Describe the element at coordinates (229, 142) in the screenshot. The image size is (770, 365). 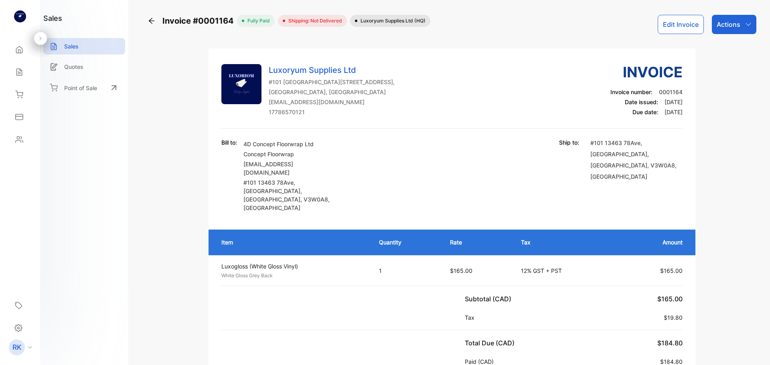
I see `p: Bill to:` at that location.